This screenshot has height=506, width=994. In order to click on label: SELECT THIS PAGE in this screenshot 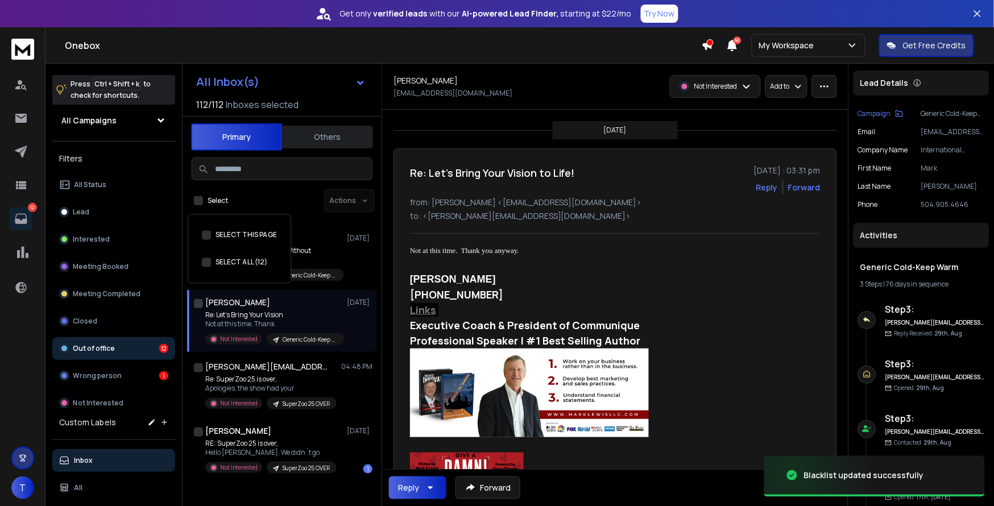, I will do `click(246, 235)`.